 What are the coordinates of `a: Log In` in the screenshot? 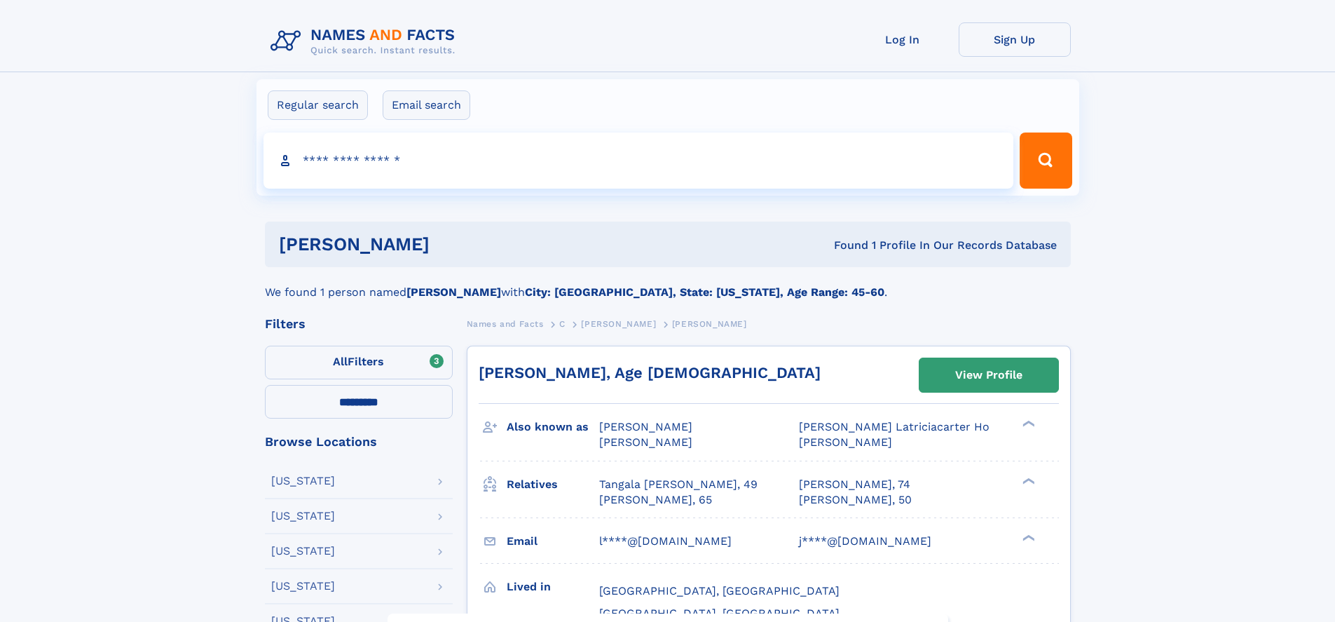 It's located at (903, 39).